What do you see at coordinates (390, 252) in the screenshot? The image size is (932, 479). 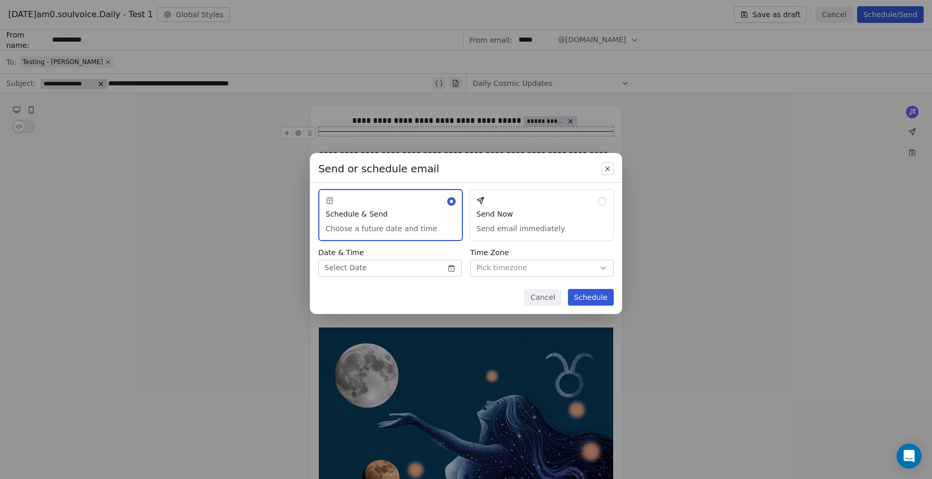 I see `span: Date & Time` at bounding box center [390, 252].